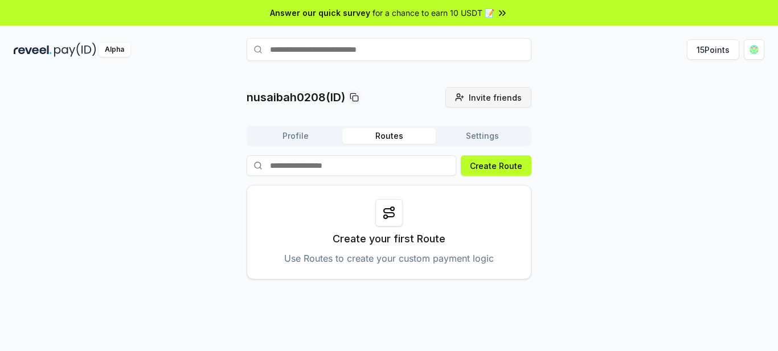  Describe the element at coordinates (488, 97) in the screenshot. I see `button: Invite friends` at that location.